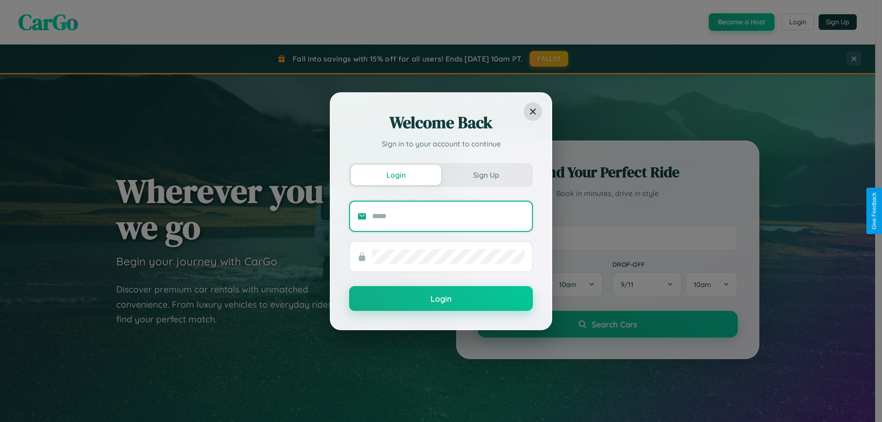 The image size is (882, 422). Describe the element at coordinates (441, 123) in the screenshot. I see `h2: Welcome Back` at that location.